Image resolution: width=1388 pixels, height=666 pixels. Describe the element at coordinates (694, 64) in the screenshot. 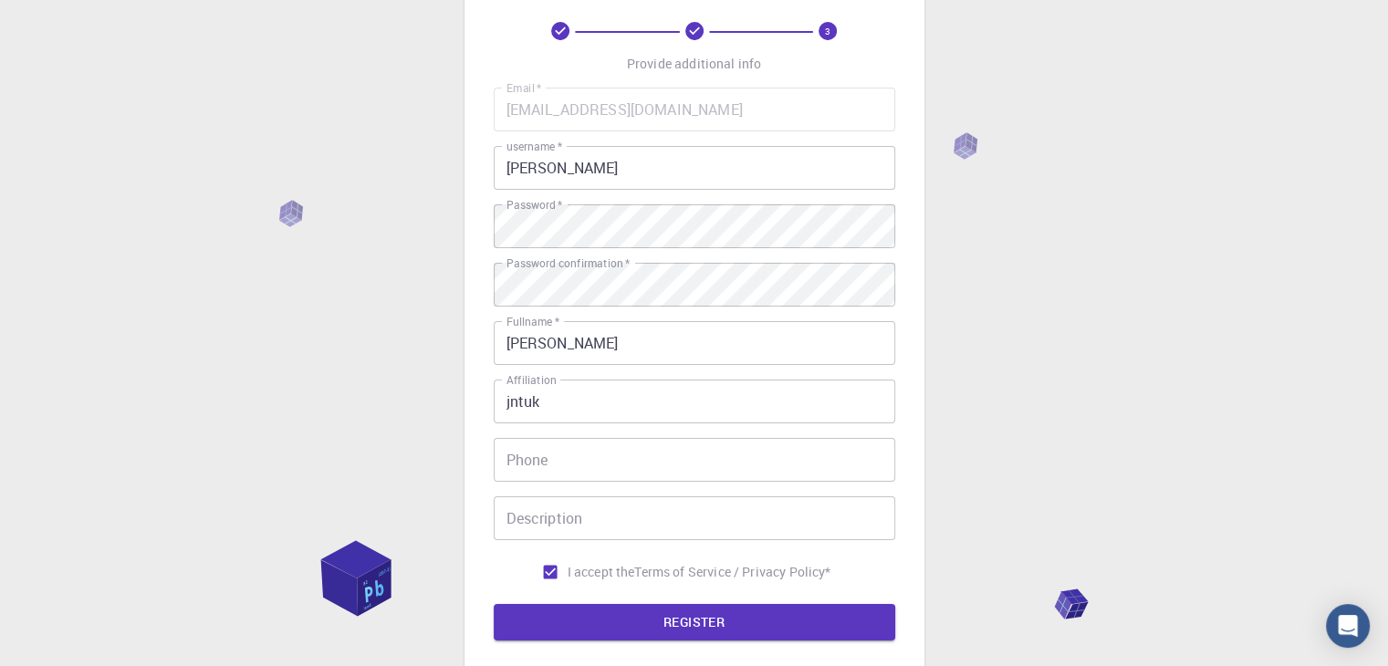

I see `p: Provide additional info` at that location.